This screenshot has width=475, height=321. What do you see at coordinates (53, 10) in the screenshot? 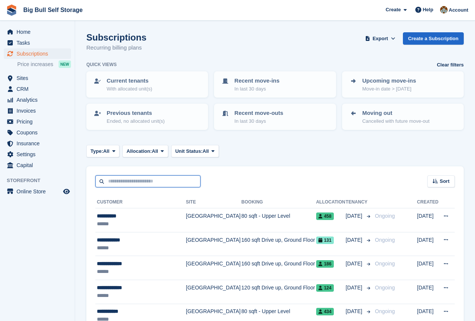
I see `a: Big Bull Self Storage` at bounding box center [53, 10].